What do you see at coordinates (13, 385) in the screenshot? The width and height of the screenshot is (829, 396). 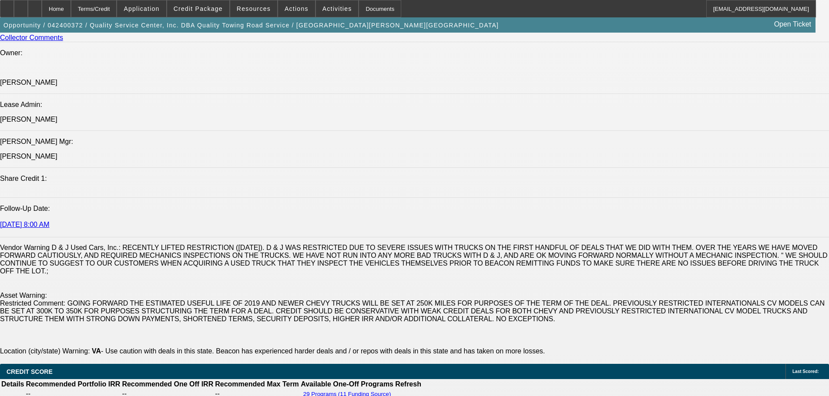 I see `th: Details` at bounding box center [13, 385].